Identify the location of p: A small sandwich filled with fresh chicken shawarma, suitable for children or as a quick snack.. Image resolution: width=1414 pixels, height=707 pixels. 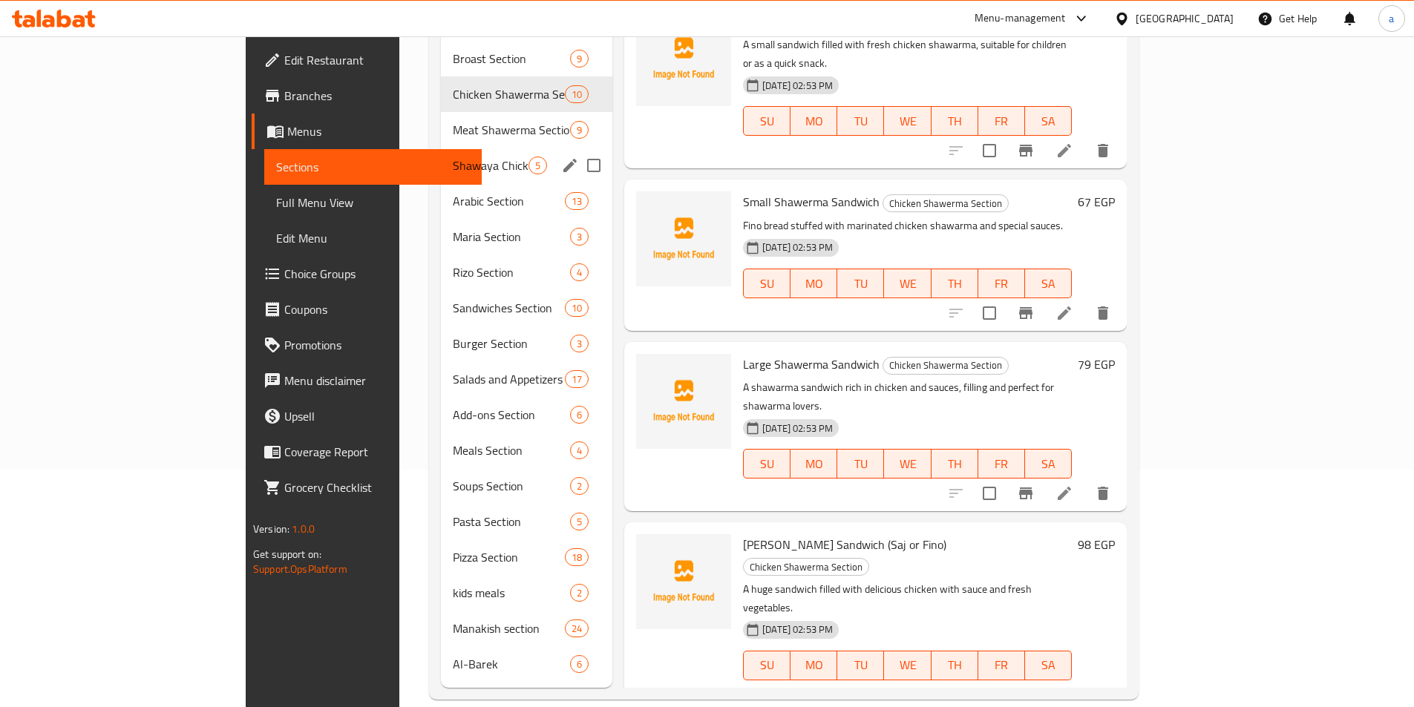
(907, 54).